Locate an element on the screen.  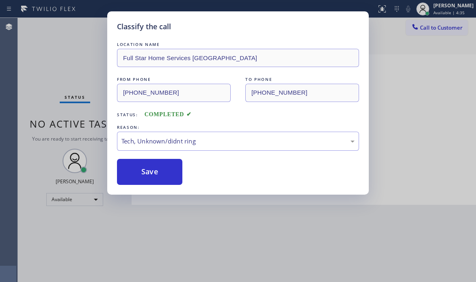
span: Status: is located at coordinates (128, 115).